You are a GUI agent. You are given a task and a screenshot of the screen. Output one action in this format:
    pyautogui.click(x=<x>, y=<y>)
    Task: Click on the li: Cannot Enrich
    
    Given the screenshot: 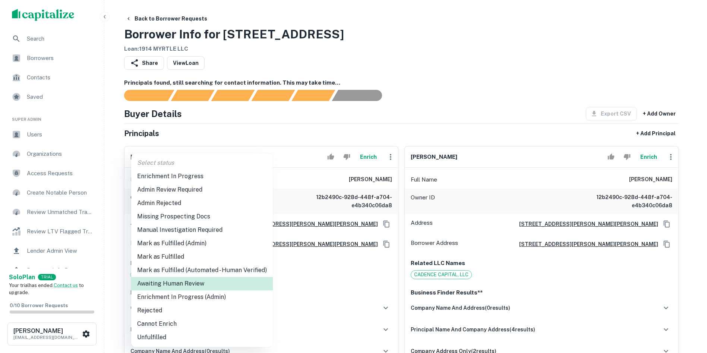 What is the action you would take?
    pyautogui.click(x=202, y=324)
    